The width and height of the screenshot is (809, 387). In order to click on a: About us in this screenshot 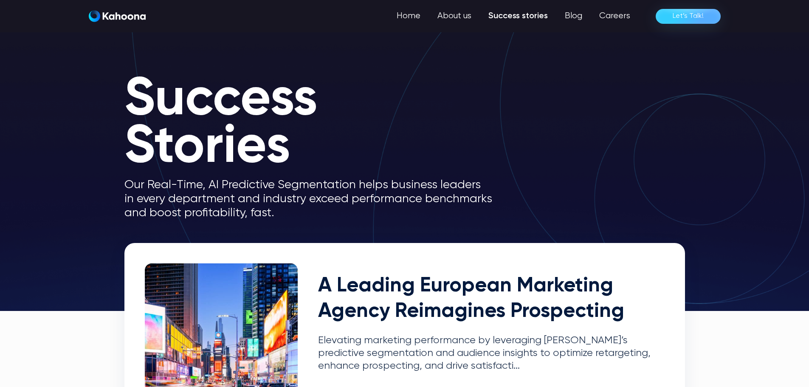, I will do `click(455, 16)`.